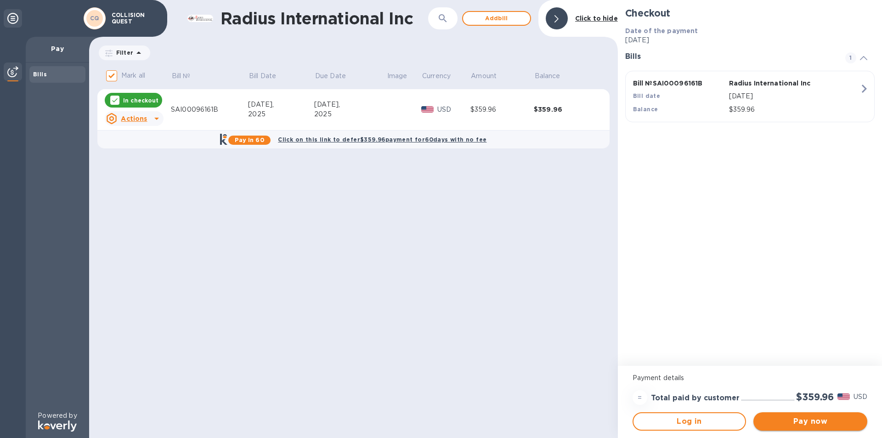  What do you see at coordinates (141, 100) in the screenshot?
I see `p: In checkout` at bounding box center [141, 100].